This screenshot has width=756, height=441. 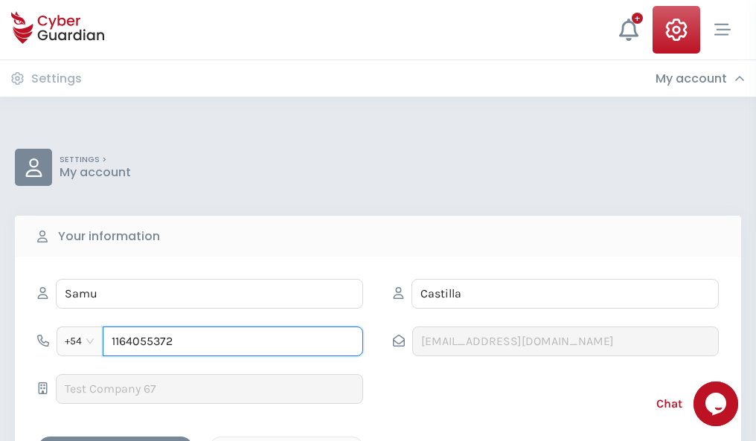 What do you see at coordinates (95, 173) in the screenshot?
I see `p: My account` at bounding box center [95, 173].